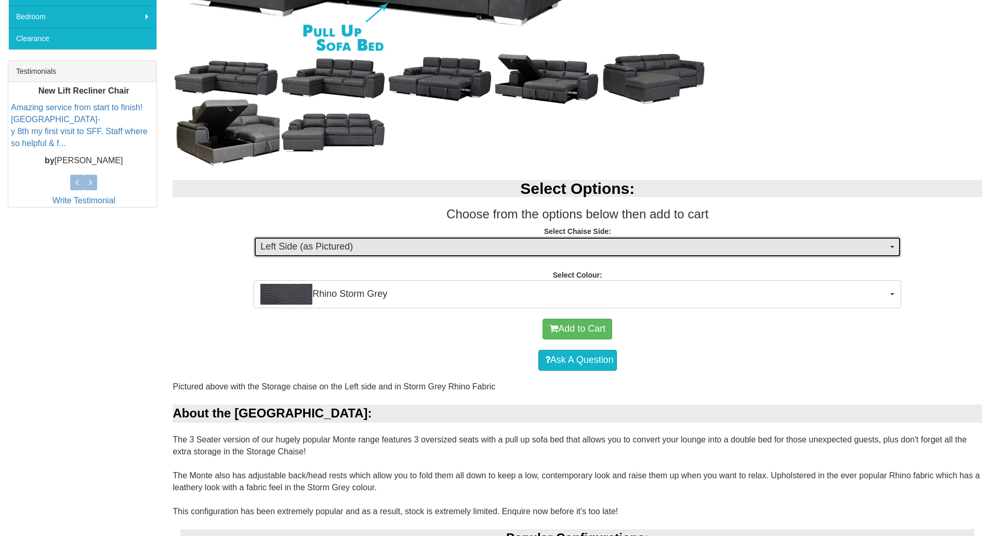 The width and height of the screenshot is (990, 536). Describe the element at coordinates (578, 214) in the screenshot. I see `h3: Choose from the options below then add to cart` at that location.